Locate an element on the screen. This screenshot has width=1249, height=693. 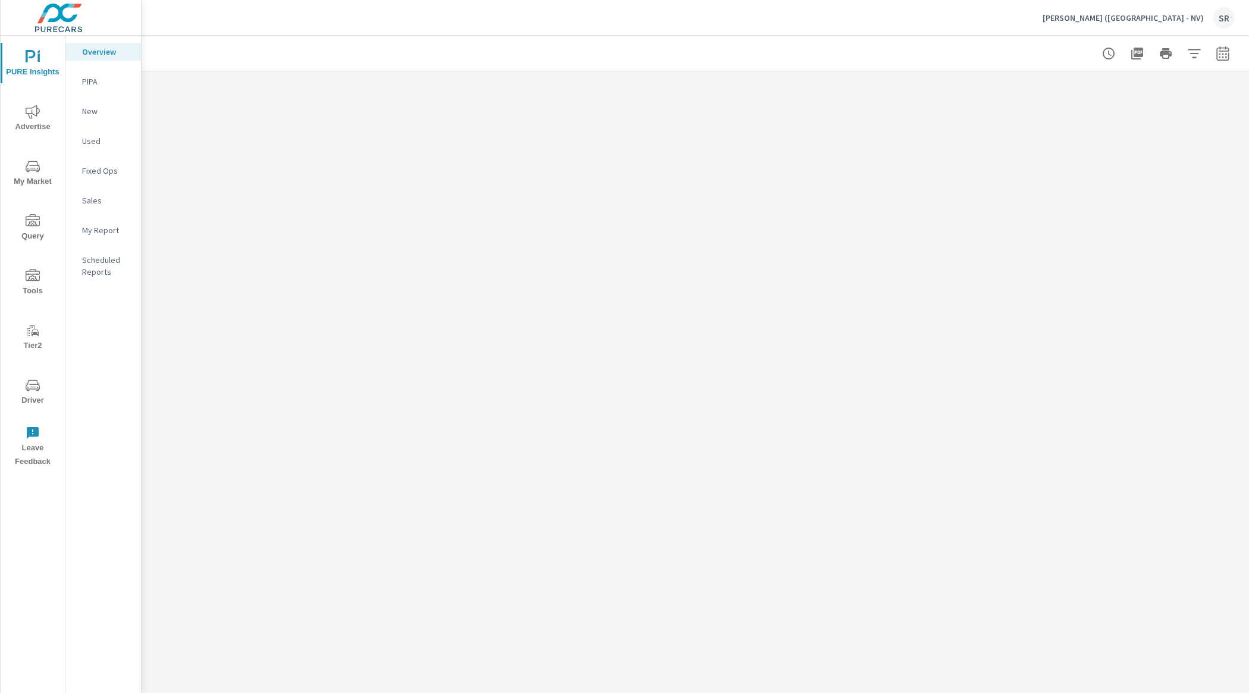
span: Tools is located at coordinates (33, 283).